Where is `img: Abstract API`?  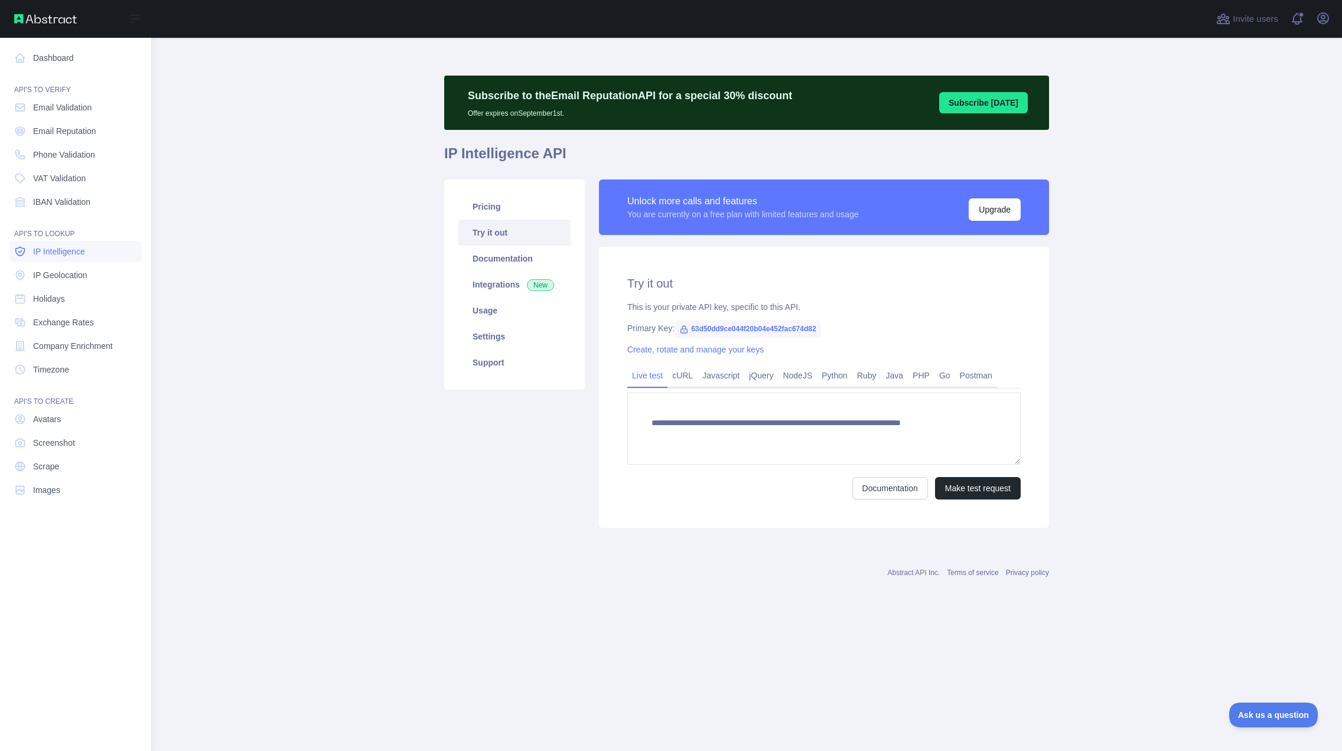
img: Abstract API is located at coordinates (45, 19).